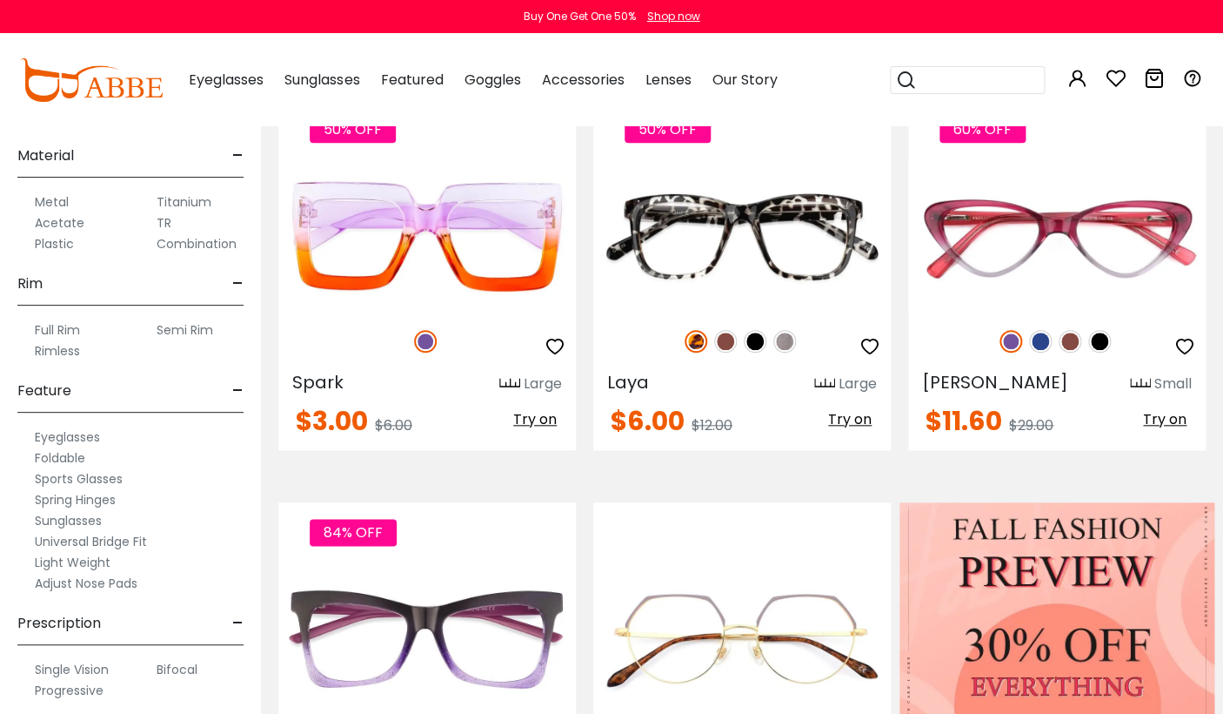  What do you see at coordinates (57, 330) in the screenshot?
I see `label: Full Rim` at bounding box center [57, 330].